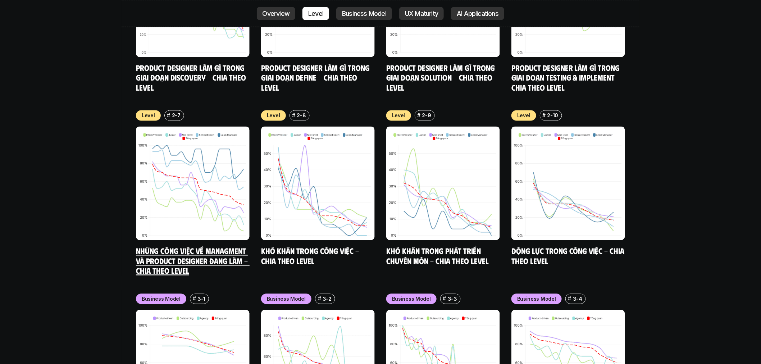  Describe the element at coordinates (553, 115) in the screenshot. I see `p: 2-10` at that location.